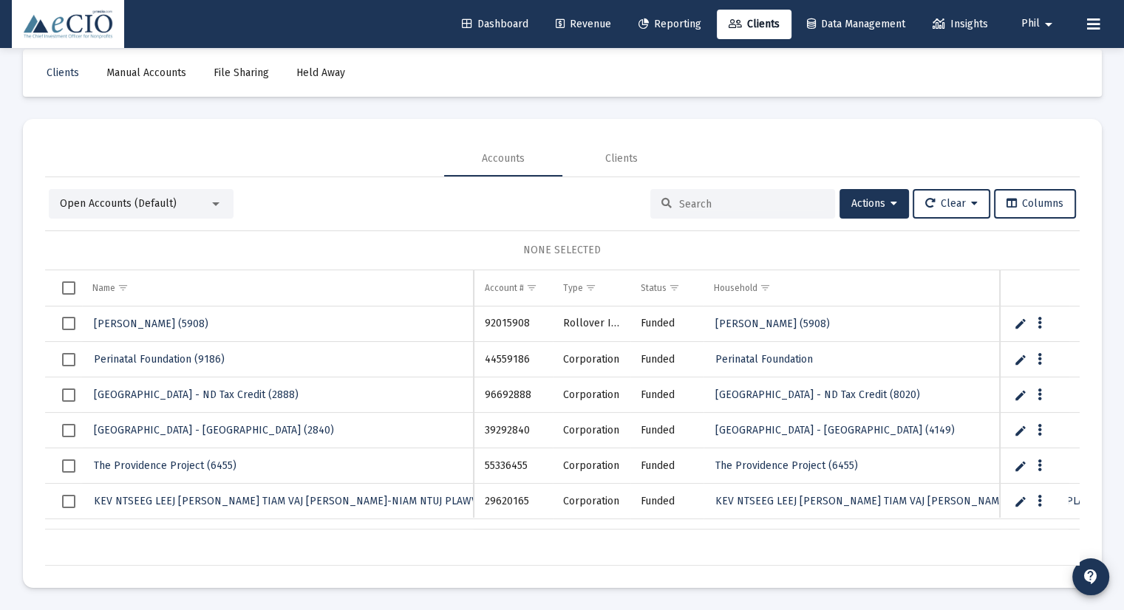 The height and width of the screenshot is (610, 1124). I want to click on span: Open Accounts (Default), so click(118, 203).